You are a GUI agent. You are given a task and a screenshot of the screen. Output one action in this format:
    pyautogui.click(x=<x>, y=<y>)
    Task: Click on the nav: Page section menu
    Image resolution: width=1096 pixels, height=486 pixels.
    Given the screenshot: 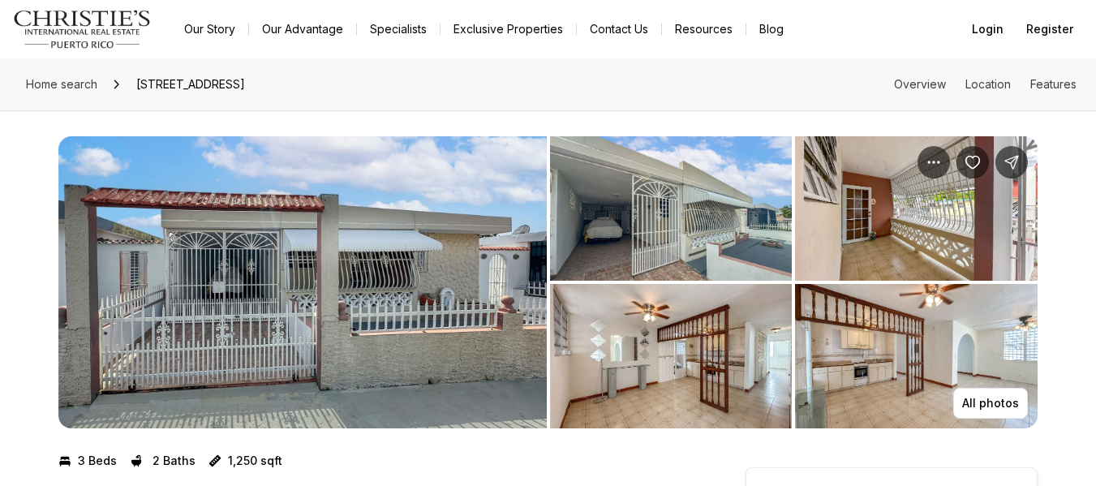 What is the action you would take?
    pyautogui.click(x=985, y=84)
    